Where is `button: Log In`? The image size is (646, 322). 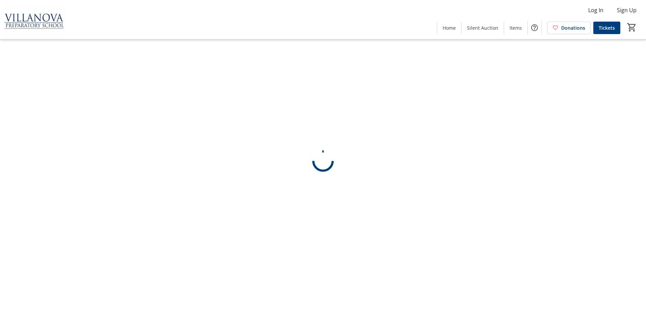
button: Log In is located at coordinates (596, 10).